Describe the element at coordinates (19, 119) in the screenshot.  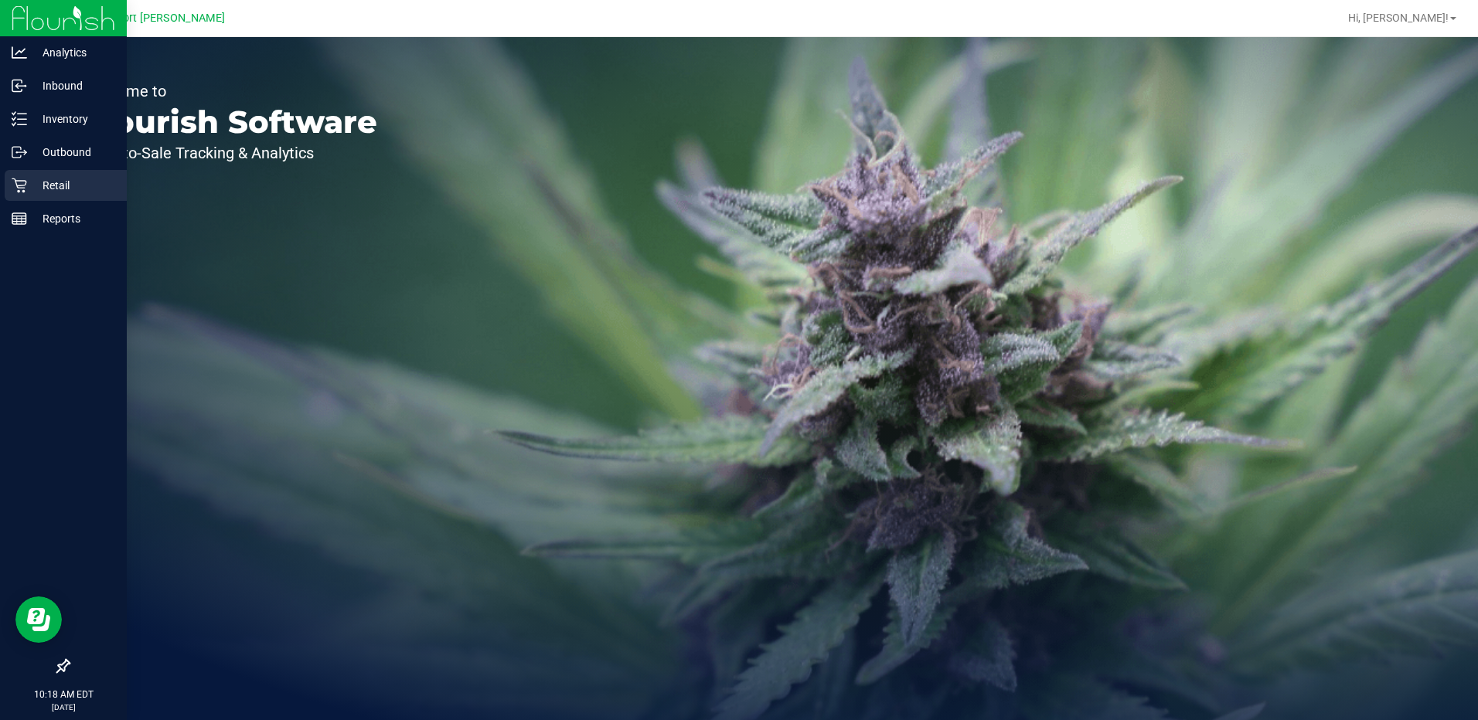
I see `inline-svg: Inventory` at that location.